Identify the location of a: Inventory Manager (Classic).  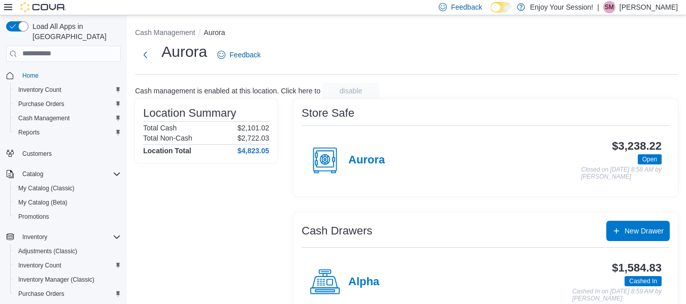
(56, 280).